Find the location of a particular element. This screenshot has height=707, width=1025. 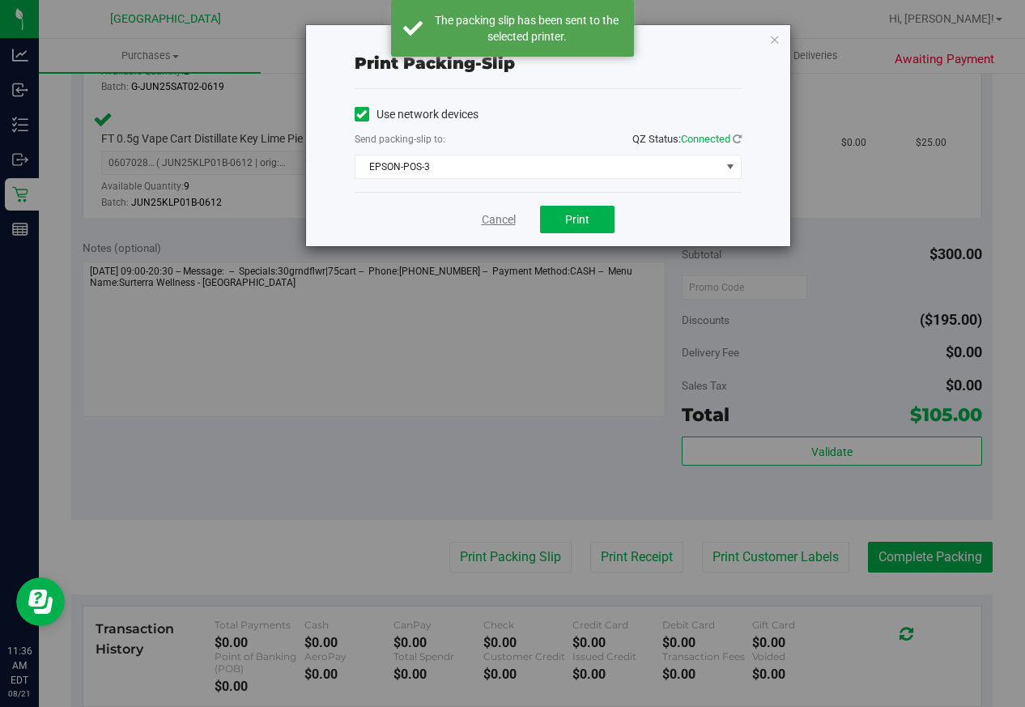

button: Print is located at coordinates (577, 219).